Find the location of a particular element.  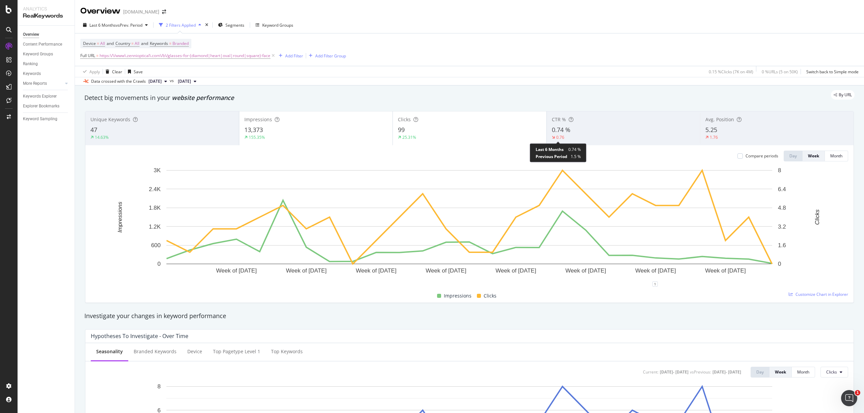

span: 13,373 is located at coordinates (254, 130).